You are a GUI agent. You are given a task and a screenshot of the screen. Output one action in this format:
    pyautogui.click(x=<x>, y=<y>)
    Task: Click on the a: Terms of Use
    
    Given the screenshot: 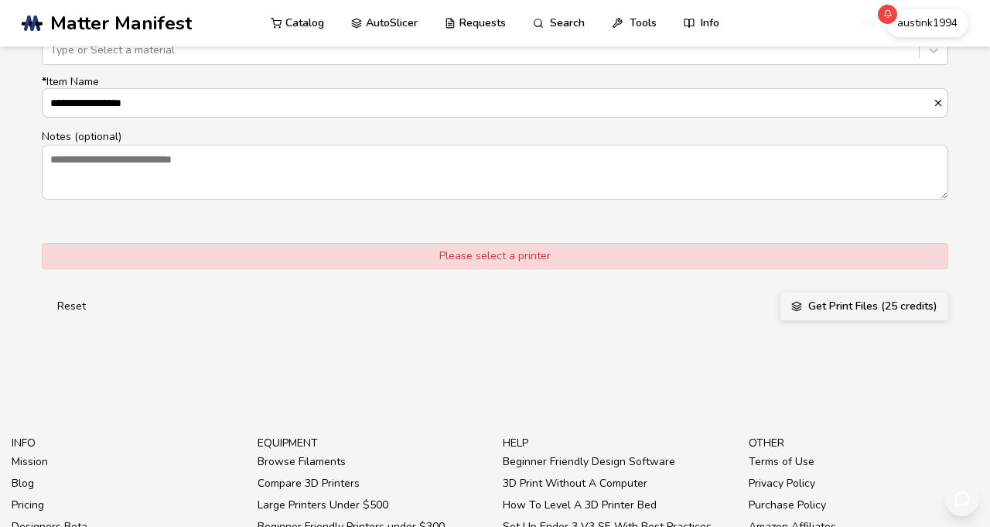 What is the action you would take?
    pyautogui.click(x=781, y=462)
    